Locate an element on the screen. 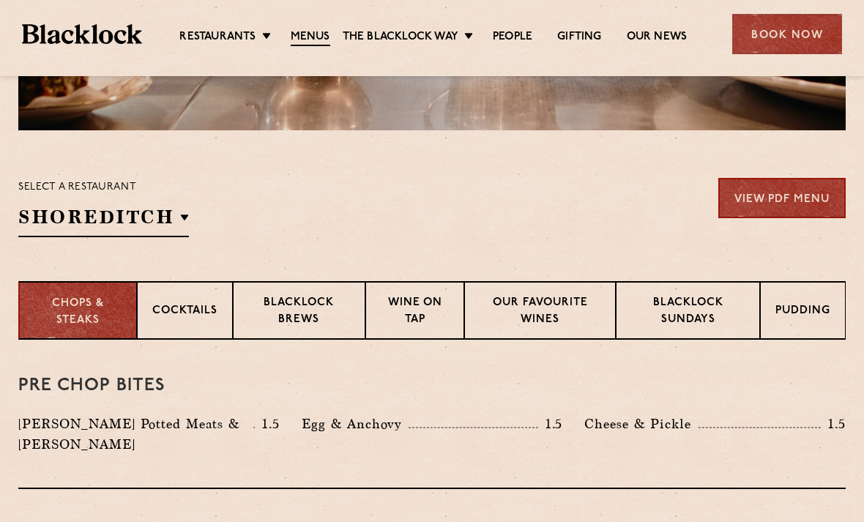 The width and height of the screenshot is (864, 522). p: Wine on Tap is located at coordinates (415, 312).